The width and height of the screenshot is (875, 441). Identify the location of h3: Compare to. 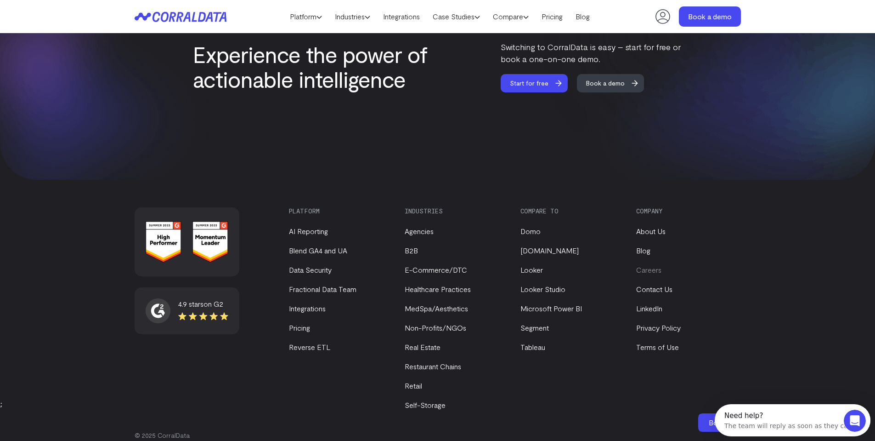
(571, 211).